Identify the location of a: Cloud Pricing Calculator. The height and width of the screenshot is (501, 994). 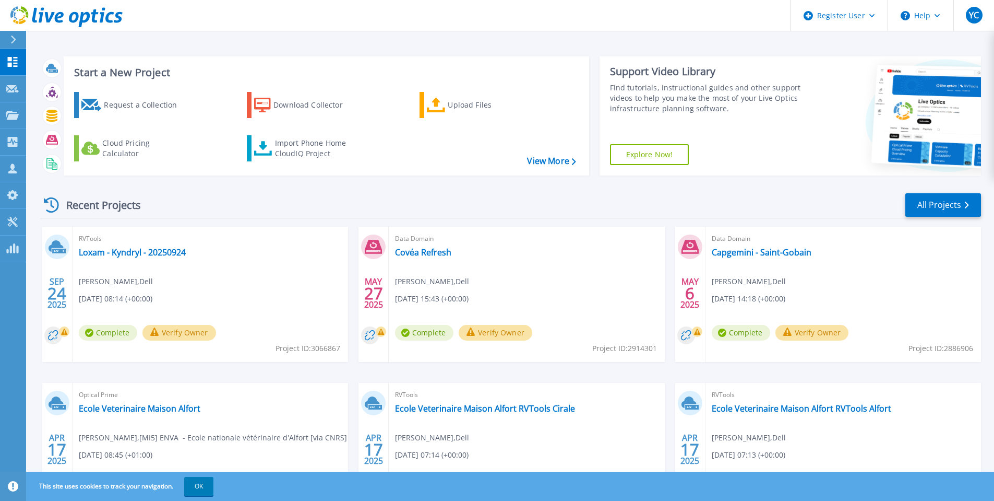
(132, 148).